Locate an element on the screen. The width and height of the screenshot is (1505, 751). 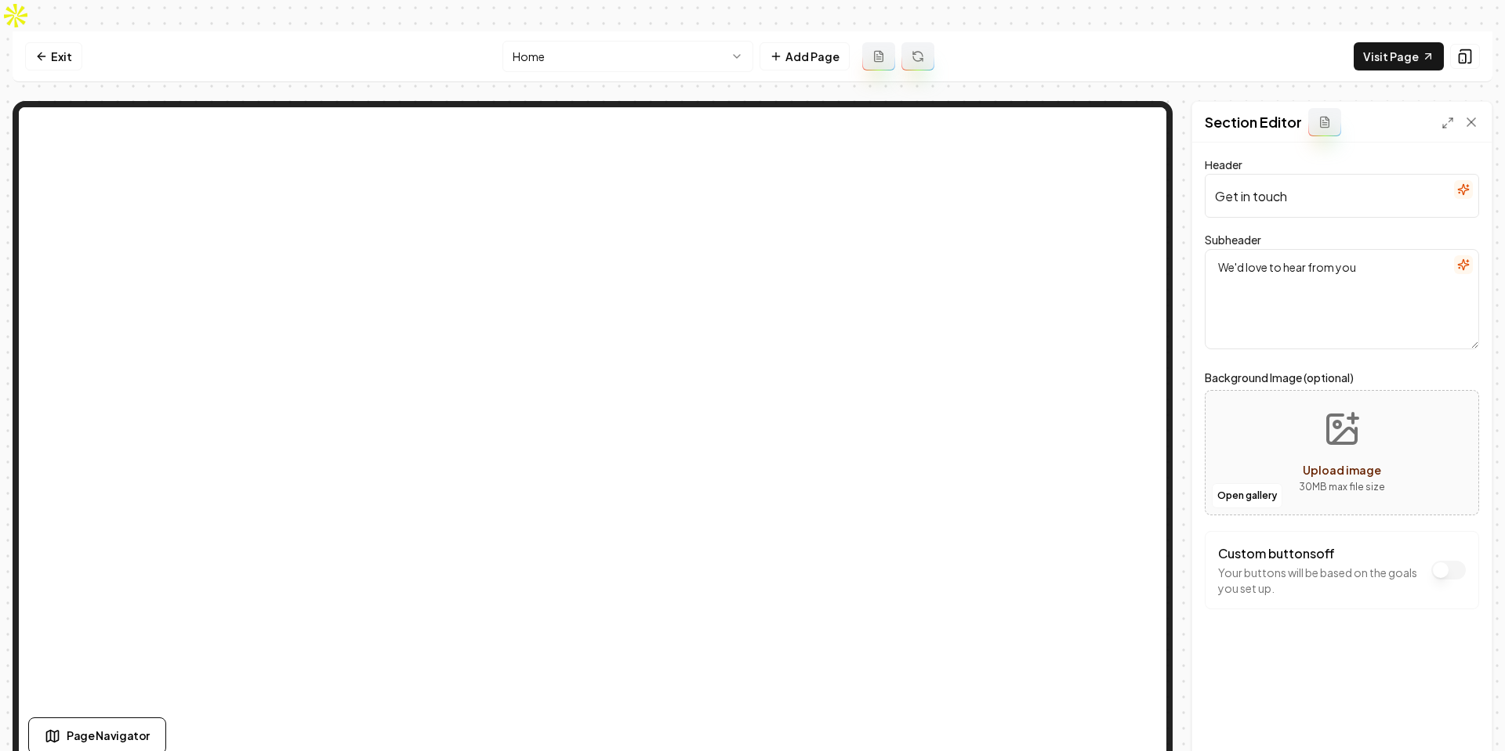
button: Add admin page prompt is located at coordinates (878, 56).